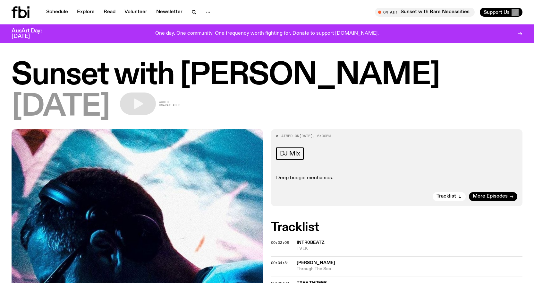 This screenshot has height=283, width=534. What do you see at coordinates (397, 227) in the screenshot?
I see `h2: Tracklist` at bounding box center [397, 227].